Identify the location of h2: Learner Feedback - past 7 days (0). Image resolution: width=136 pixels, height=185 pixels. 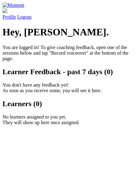
(68, 72).